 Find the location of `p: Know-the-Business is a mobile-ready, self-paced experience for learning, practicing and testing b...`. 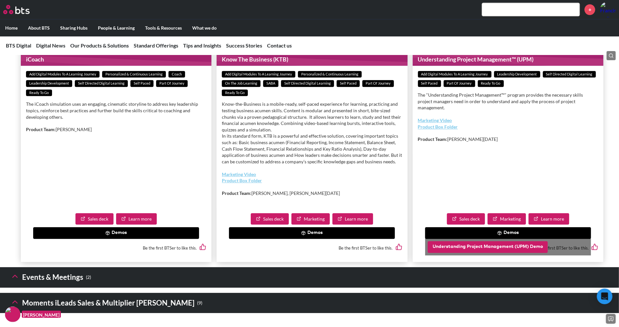

p: Know-the-Business is a mobile-ready, self-paced experience for learning, practicing and testing b... is located at coordinates (312, 133).